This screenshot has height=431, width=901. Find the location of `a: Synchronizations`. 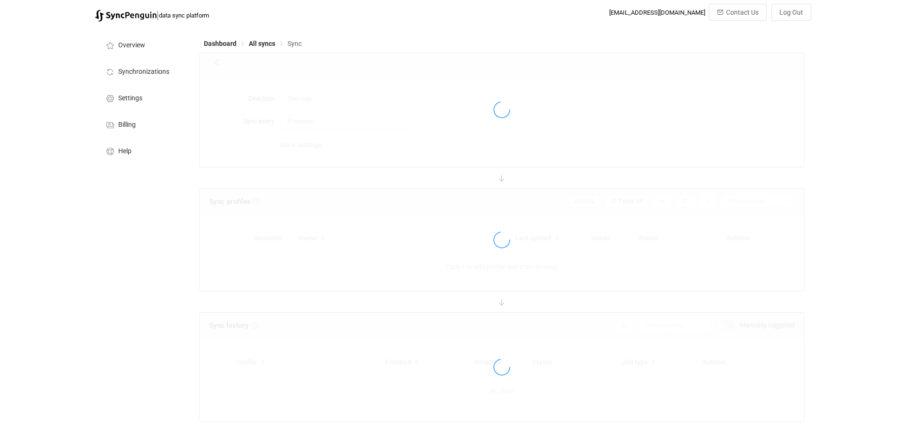

a: Synchronizations is located at coordinates (142, 71).